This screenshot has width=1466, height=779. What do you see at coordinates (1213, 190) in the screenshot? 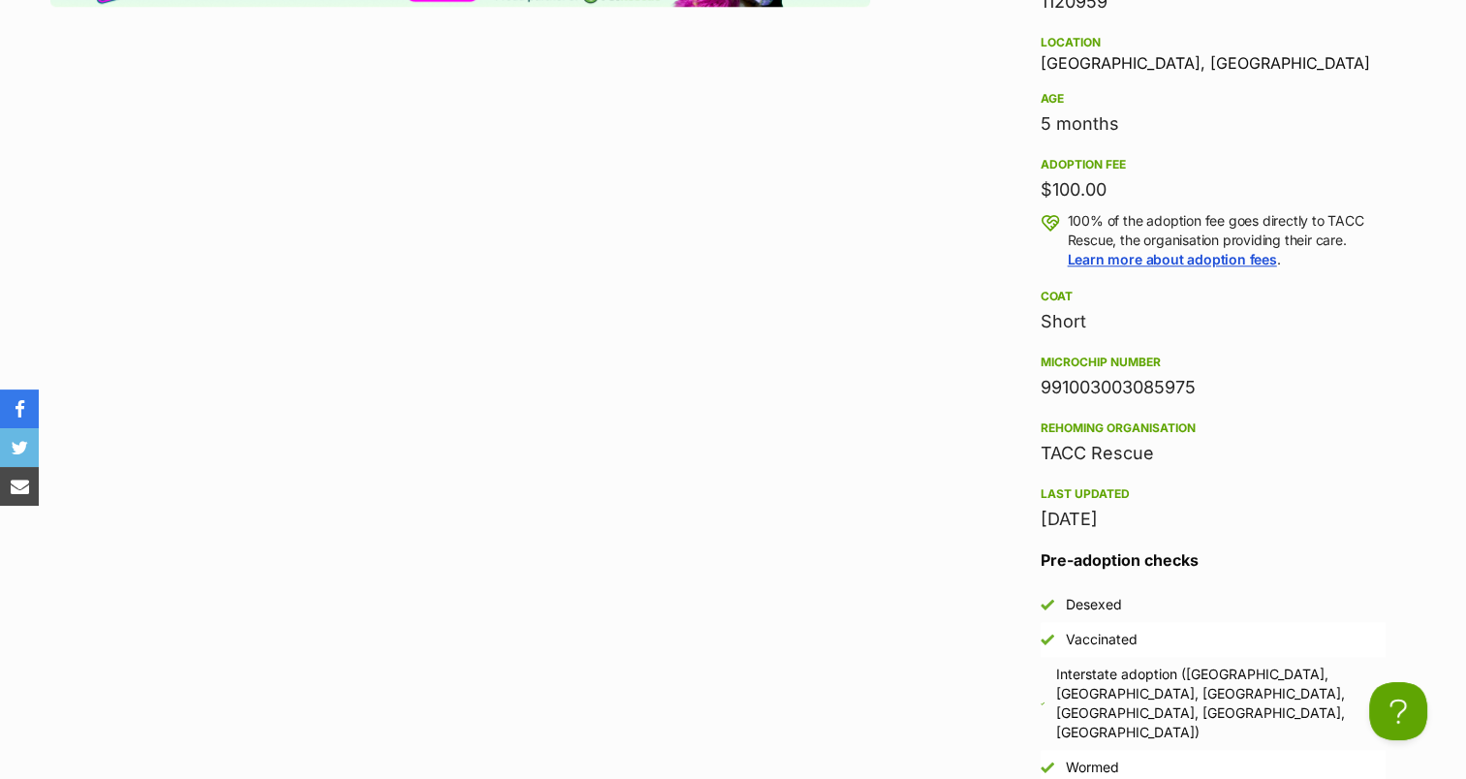
I see `div: $100.00` at bounding box center [1213, 190].